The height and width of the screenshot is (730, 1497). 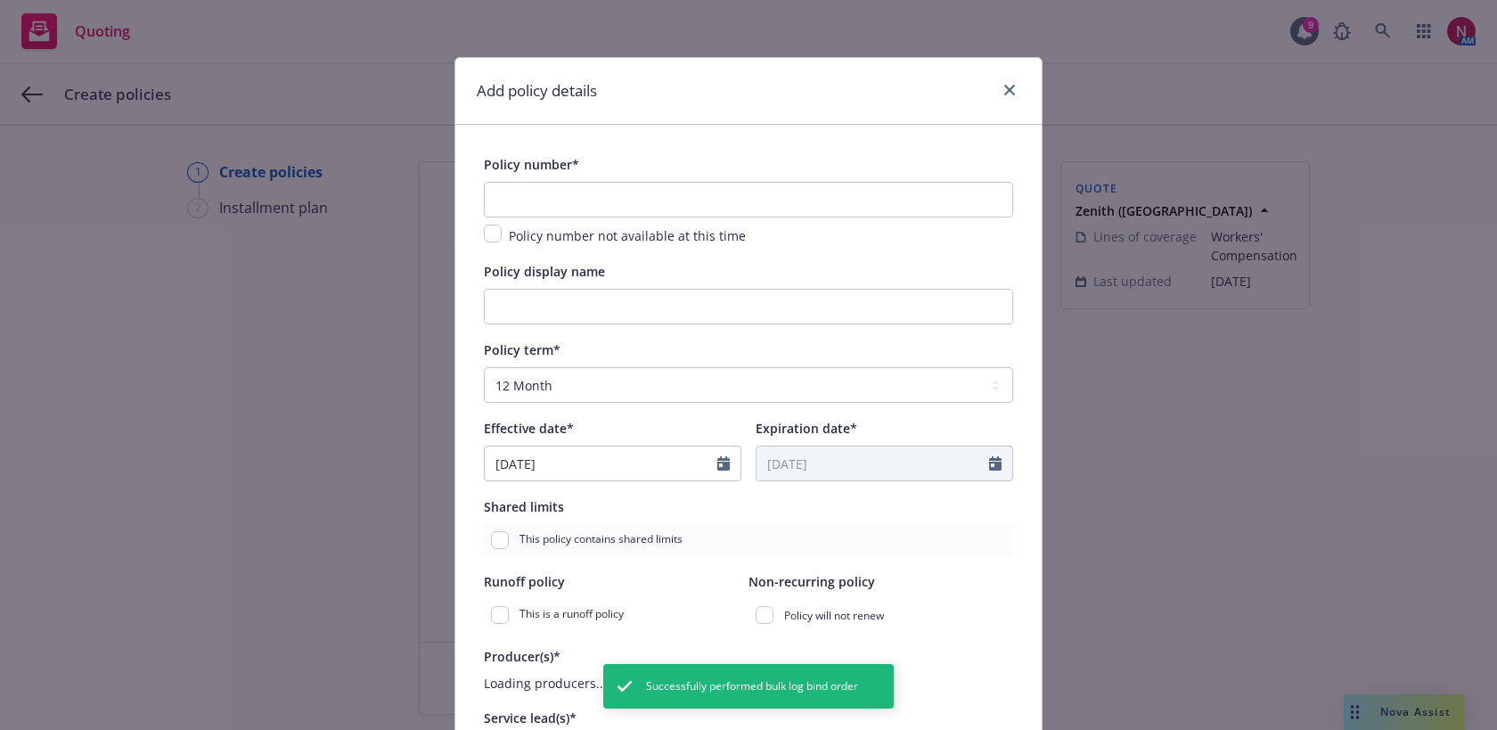 What do you see at coordinates (1010, 90) in the screenshot?
I see `a: close` at bounding box center [1010, 90].